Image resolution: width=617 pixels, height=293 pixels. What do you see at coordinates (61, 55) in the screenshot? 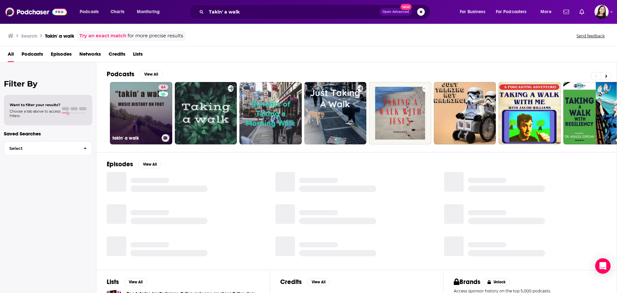
I see `a: Episodes` at bounding box center [61, 55].